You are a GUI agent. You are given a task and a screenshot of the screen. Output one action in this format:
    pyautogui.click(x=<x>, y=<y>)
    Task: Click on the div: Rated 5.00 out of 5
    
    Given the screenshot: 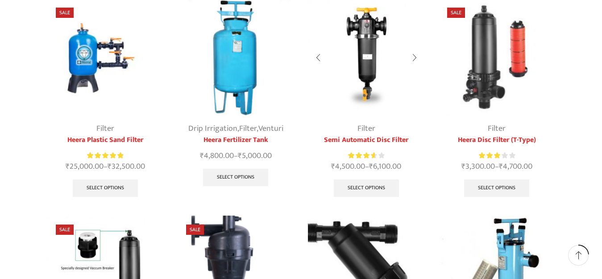 What is the action you would take?
    pyautogui.click(x=105, y=155)
    